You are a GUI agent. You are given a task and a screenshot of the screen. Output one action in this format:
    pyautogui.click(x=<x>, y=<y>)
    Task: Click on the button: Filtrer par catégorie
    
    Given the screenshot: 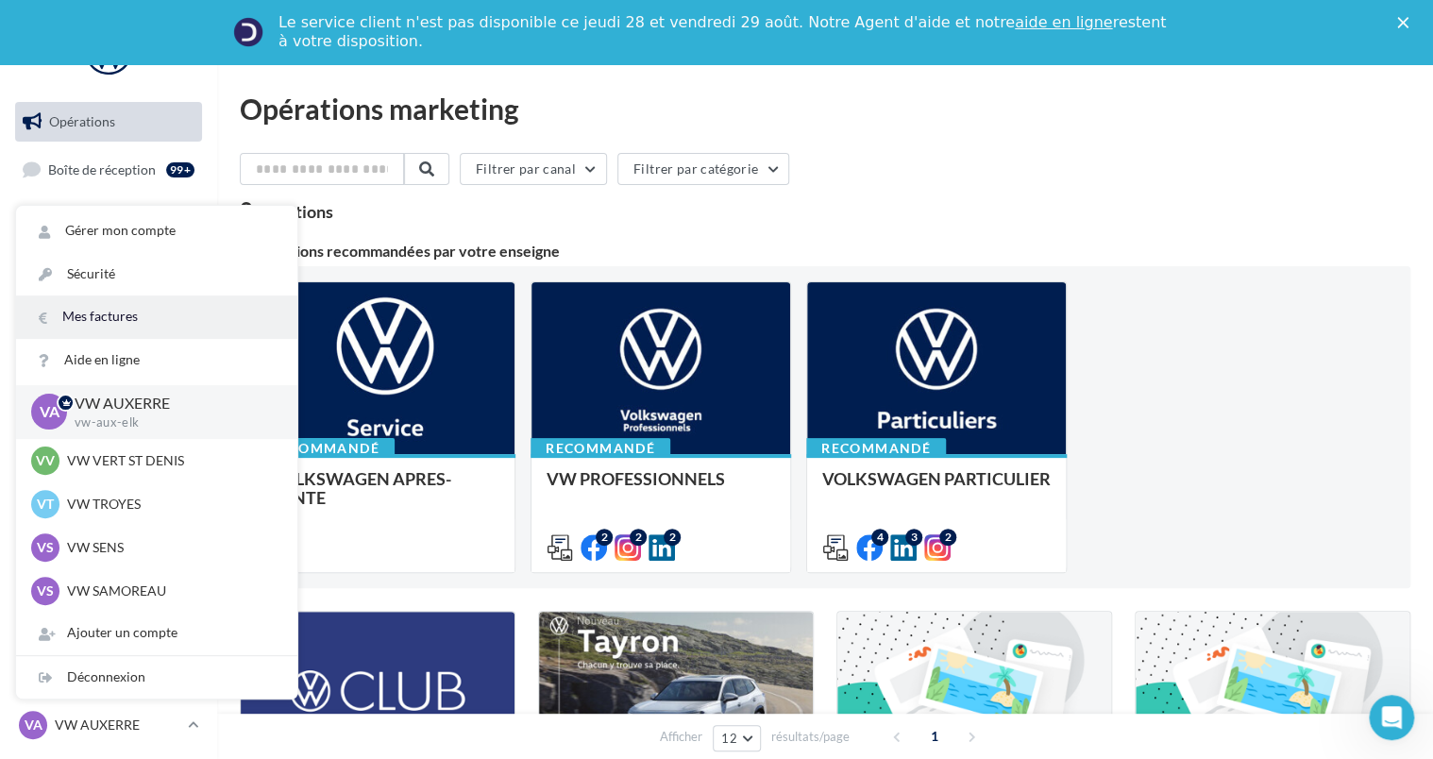 What is the action you would take?
    pyautogui.click(x=703, y=169)
    